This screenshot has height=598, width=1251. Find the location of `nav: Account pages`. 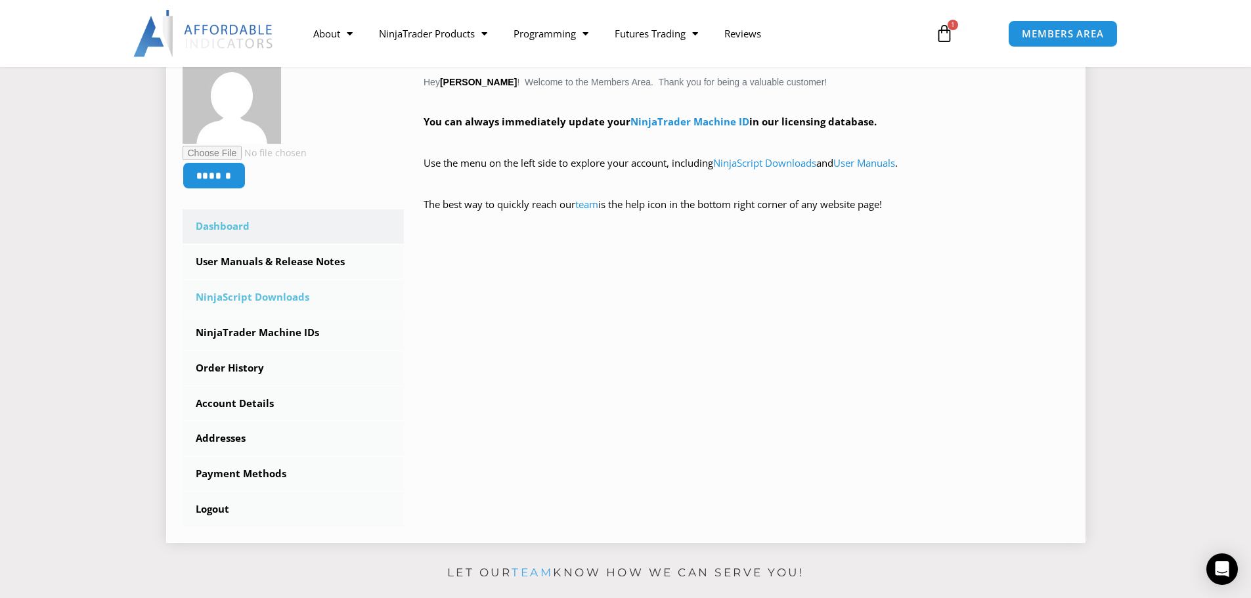

nav: Account pages is located at coordinates (294, 368).